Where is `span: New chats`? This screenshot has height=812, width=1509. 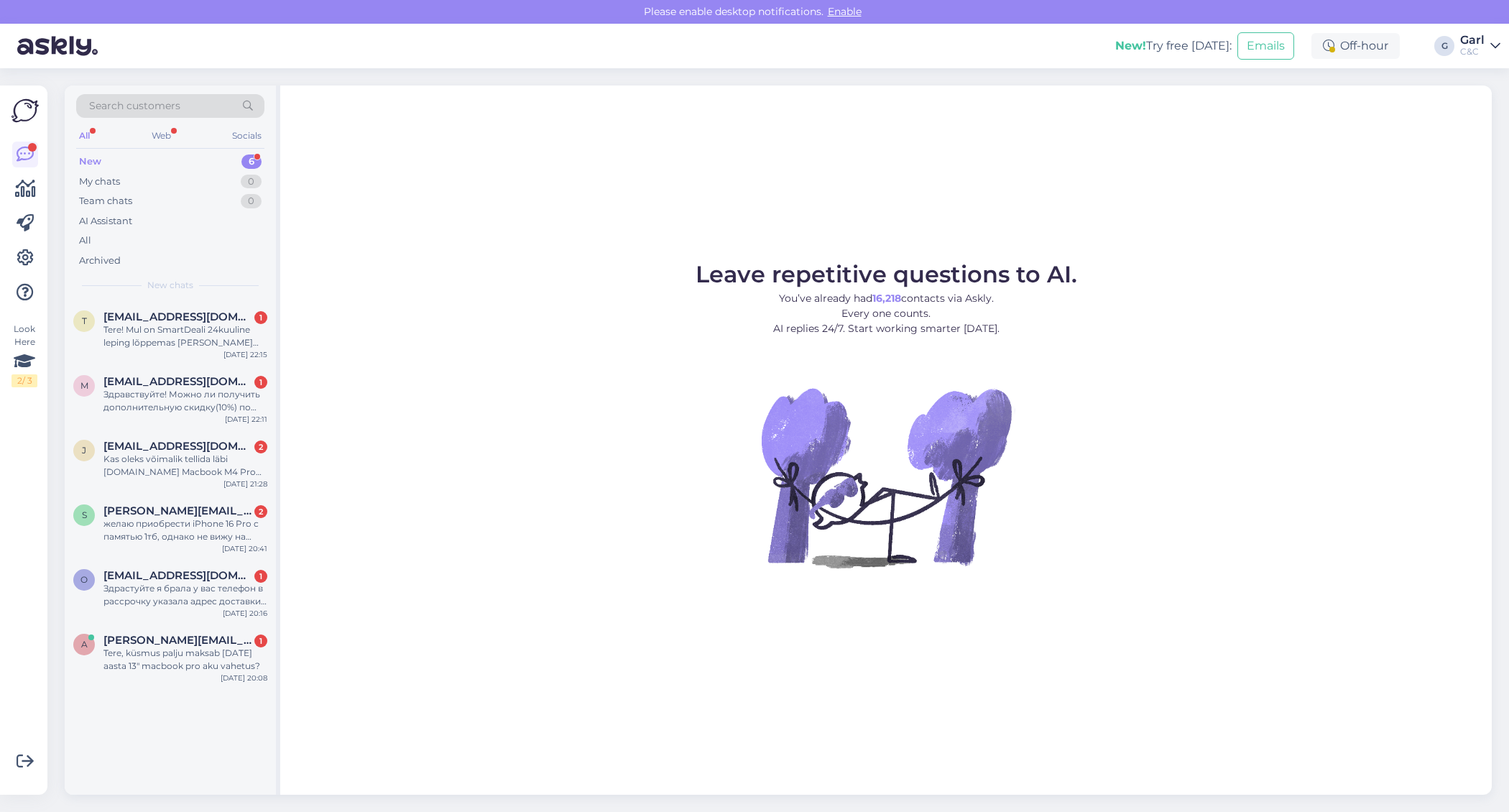
span: New chats is located at coordinates (170, 285).